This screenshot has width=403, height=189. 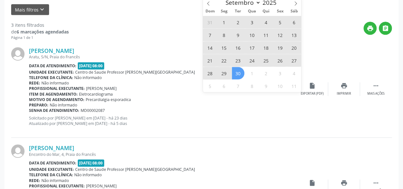 I want to click on span: Setembro 1, 2025, so click(x=224, y=22).